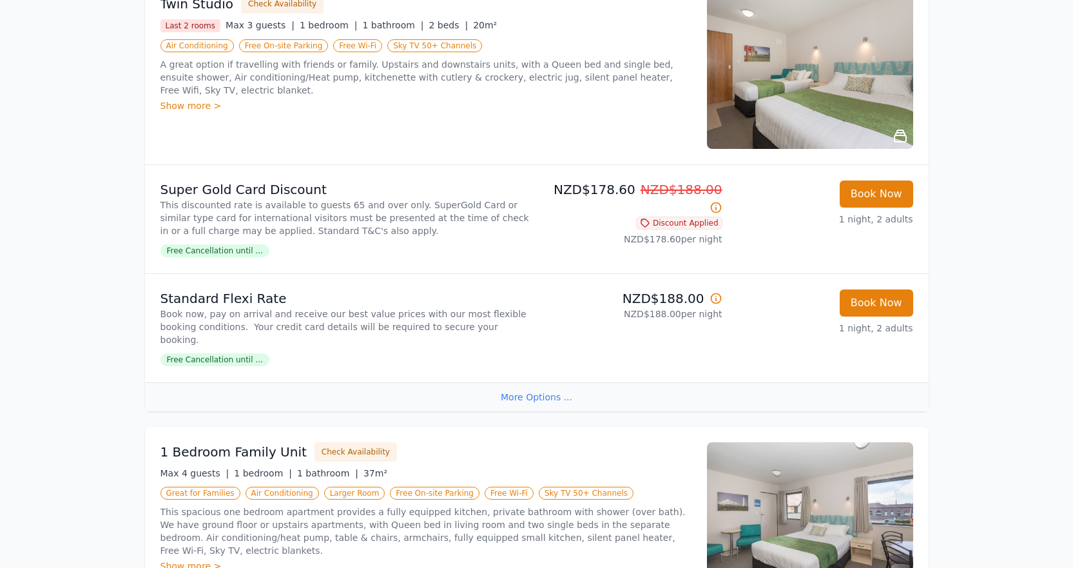 This screenshot has height=568, width=1073. What do you see at coordinates (346, 298) in the screenshot?
I see `p: Standard Flexi Rate` at bounding box center [346, 298].